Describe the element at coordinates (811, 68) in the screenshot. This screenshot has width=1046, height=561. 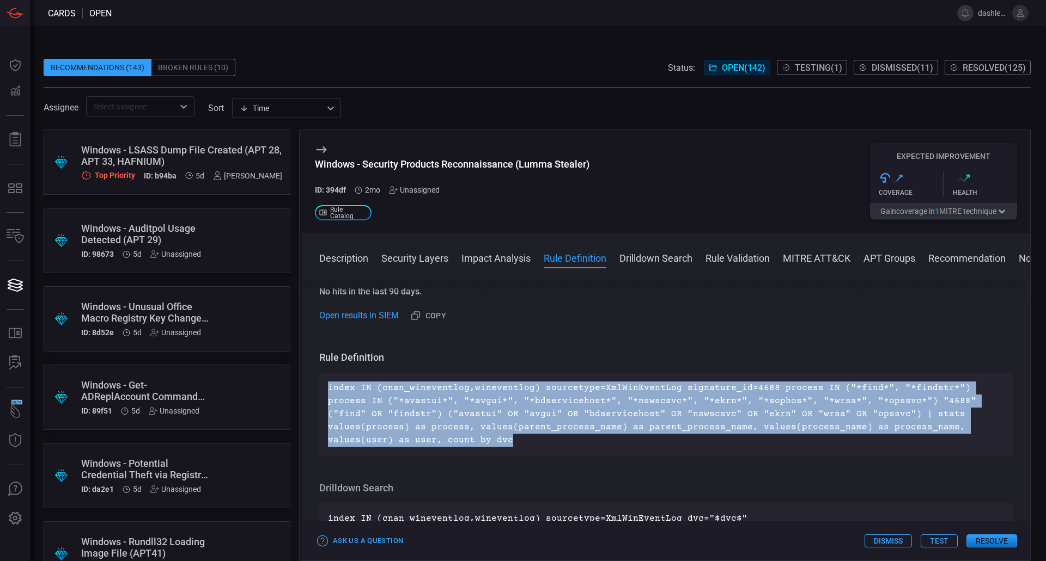
I see `button: Testing(1)` at that location.